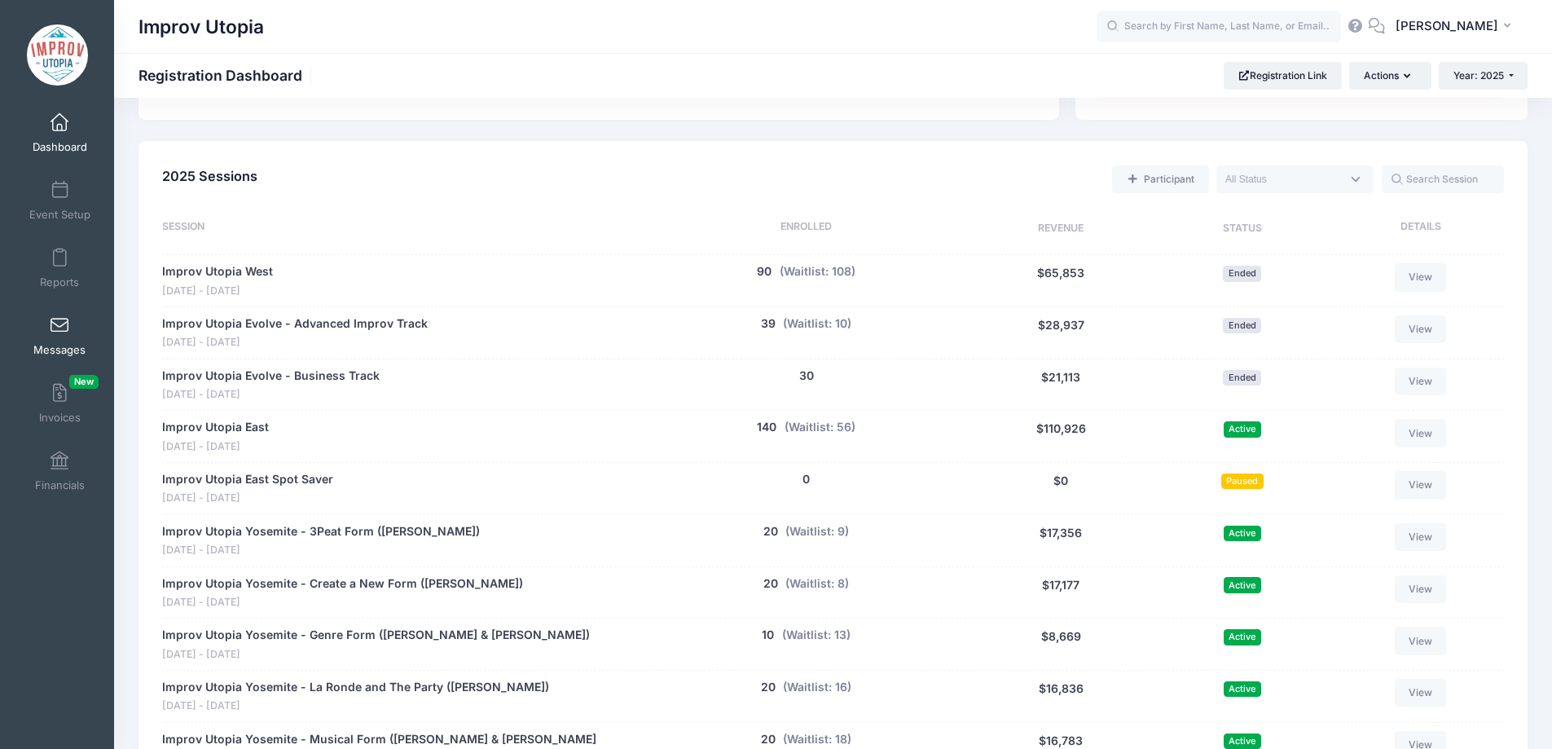  Describe the element at coordinates (767, 427) in the screenshot. I see `button: 140` at that location.